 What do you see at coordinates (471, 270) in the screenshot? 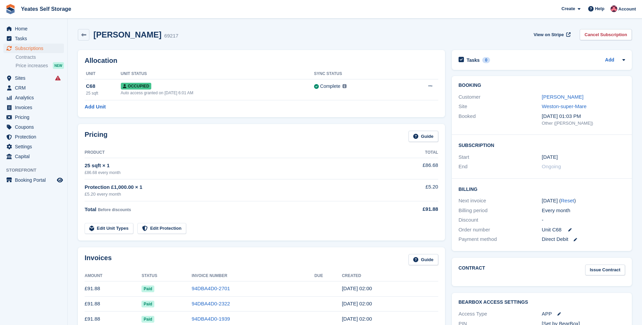
I see `h2: Contract` at bounding box center [471, 270].